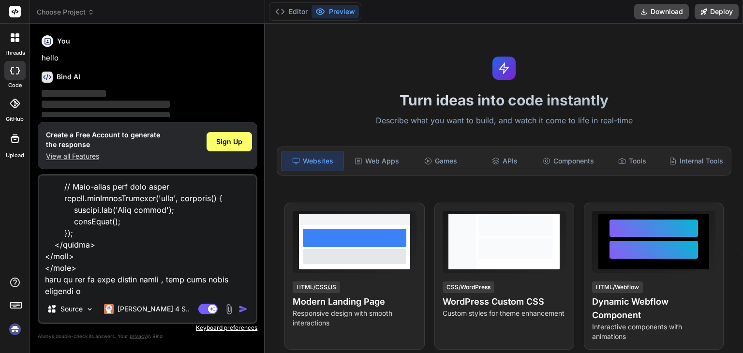 The width and height of the screenshot is (743, 353). I want to click on button: Download, so click(661, 12).